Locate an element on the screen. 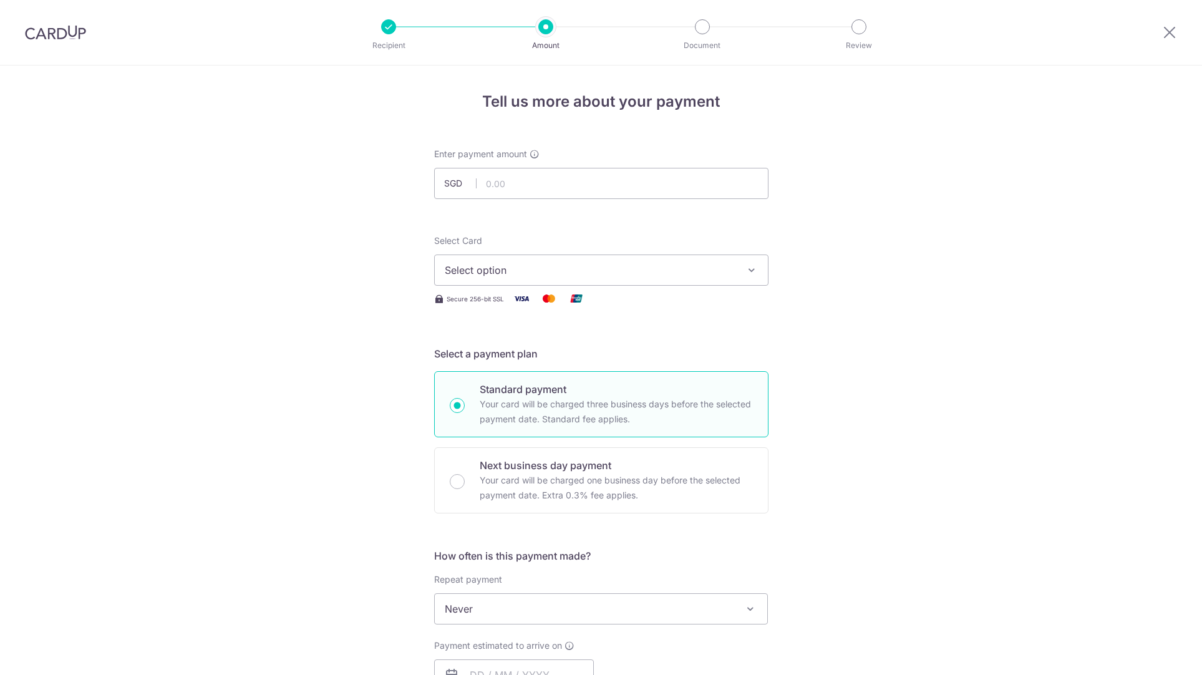 This screenshot has height=675, width=1202. span: Payment estimated to arrive on is located at coordinates (498, 645).